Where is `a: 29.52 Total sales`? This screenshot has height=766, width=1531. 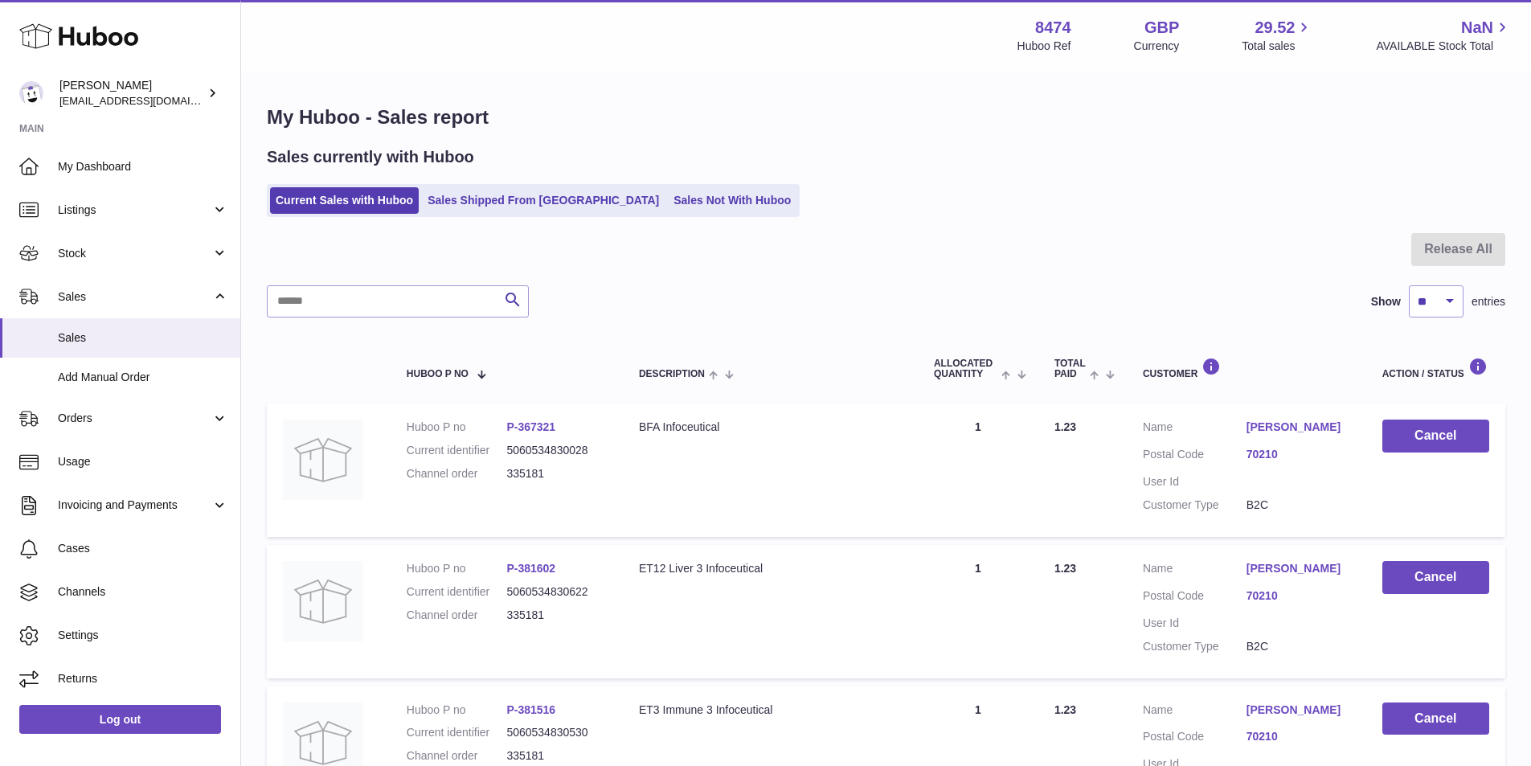
a: 29.52 Total sales is located at coordinates (1277, 35).